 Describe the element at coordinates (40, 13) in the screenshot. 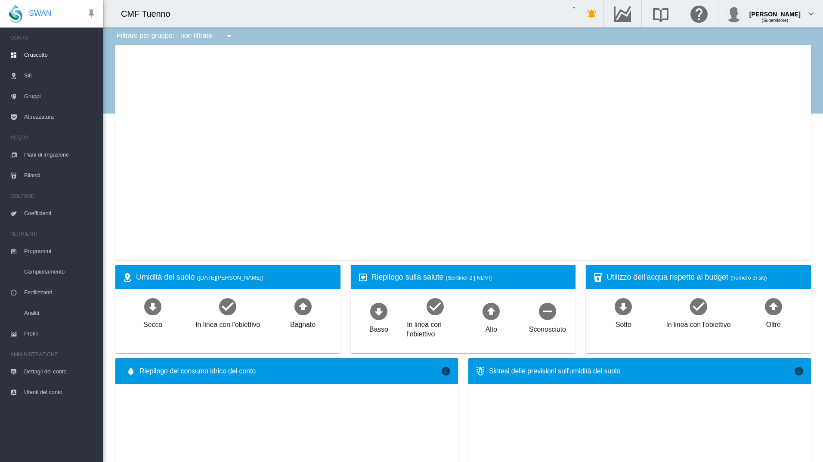

I see `span: SWAN` at that location.